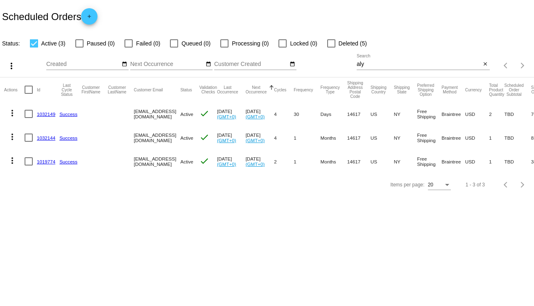  What do you see at coordinates (38, 90) in the screenshot?
I see `button: Change sorting for Id` at bounding box center [38, 90].